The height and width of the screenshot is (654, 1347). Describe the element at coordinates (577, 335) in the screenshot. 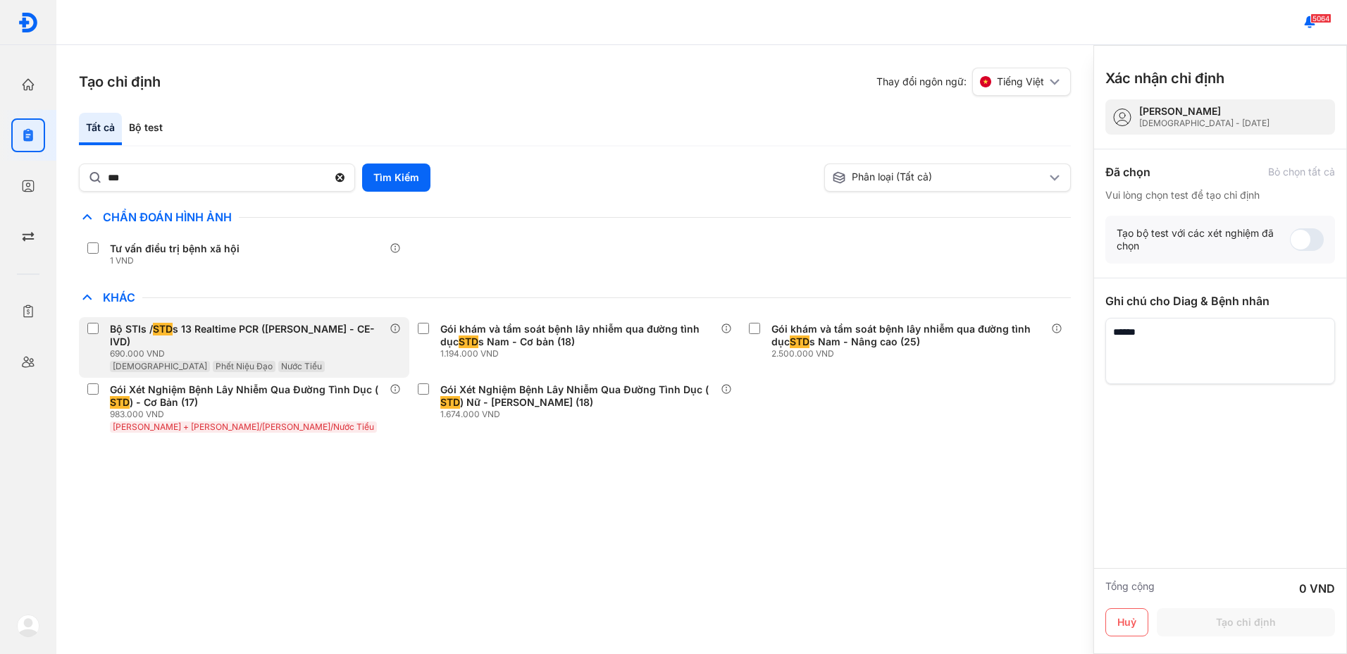

I see `div: Gói khám và tầm soát bệnh lây nhiễm qua đường tình dục s Nam - Cơ bản (18)` at that location.